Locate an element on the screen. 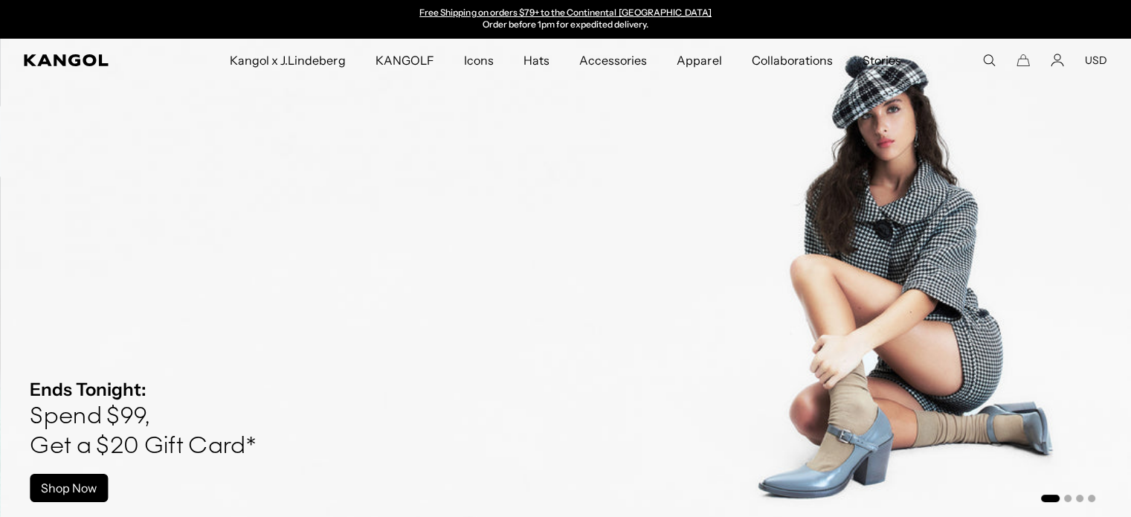 The height and width of the screenshot is (517, 1131). button: Go to slide 3 is located at coordinates (1080, 498).